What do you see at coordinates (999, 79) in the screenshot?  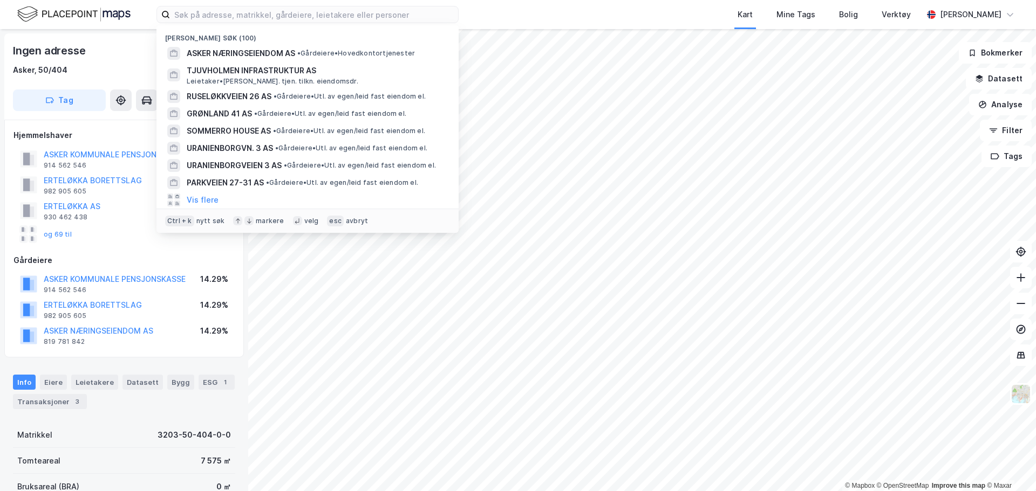 I see `button: Datasett` at bounding box center [999, 79].